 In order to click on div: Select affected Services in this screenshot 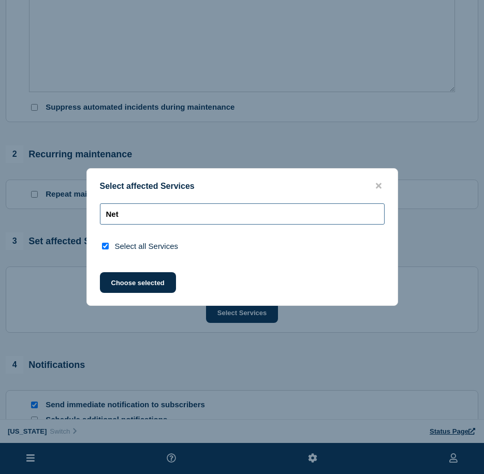, I will do `click(242, 186)`.